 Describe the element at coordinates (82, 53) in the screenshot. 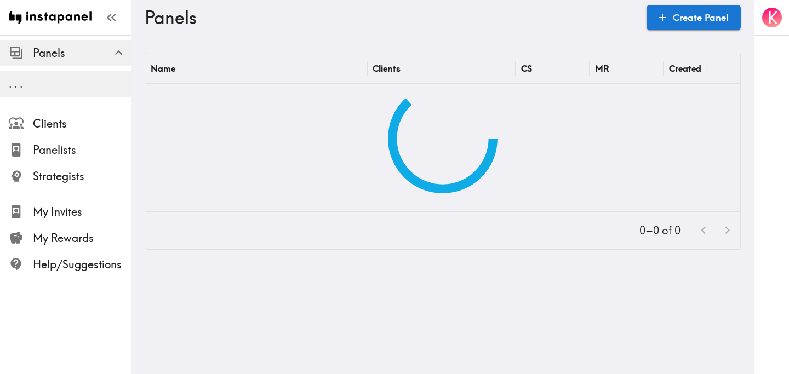

I see `span: Panels` at that location.